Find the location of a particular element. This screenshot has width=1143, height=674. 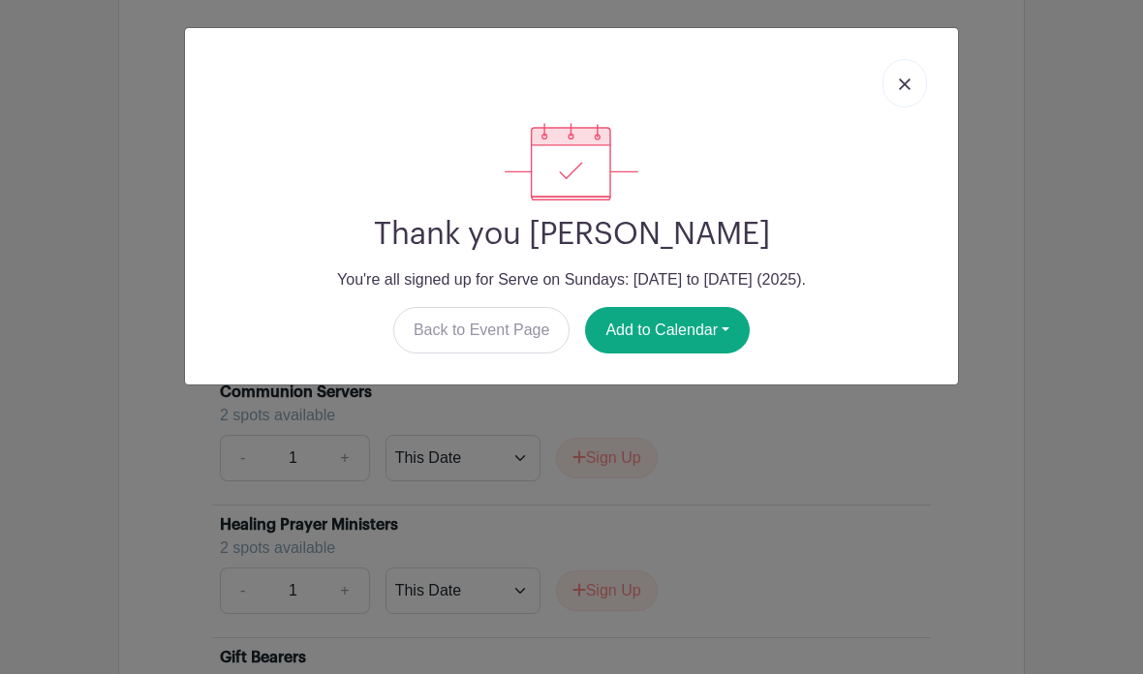

button: Add to Calendar is located at coordinates (667, 330).